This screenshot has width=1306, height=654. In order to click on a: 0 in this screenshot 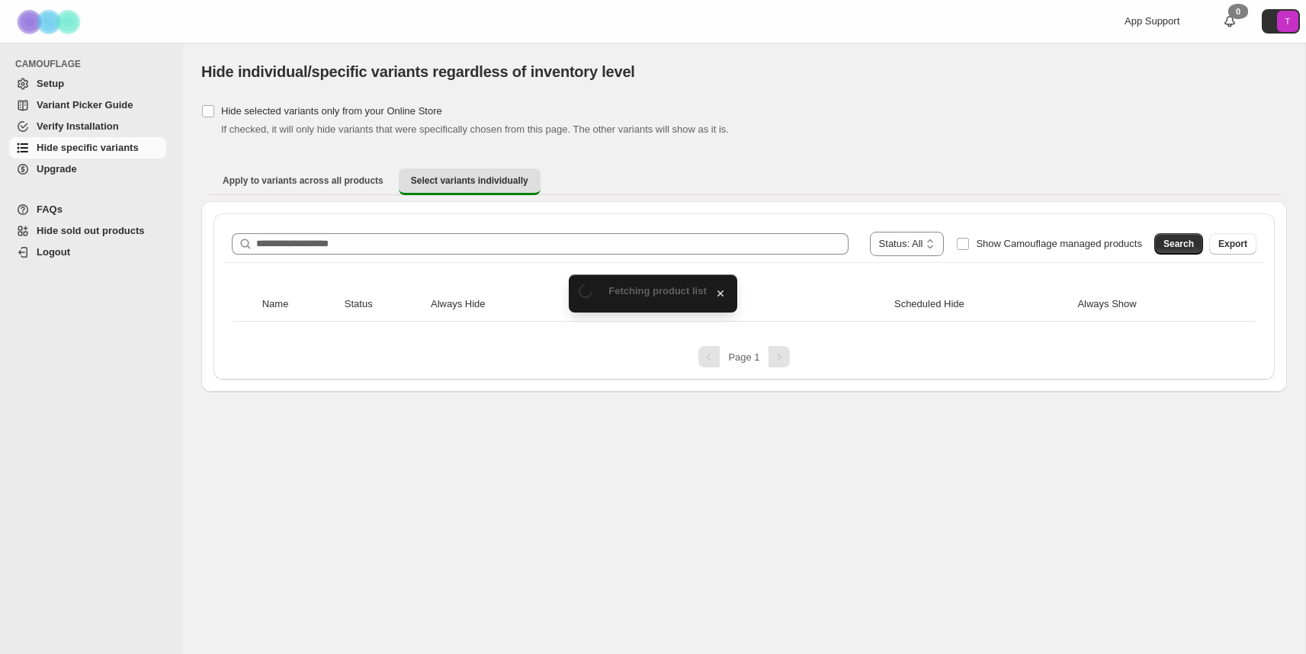, I will do `click(1229, 21)`.